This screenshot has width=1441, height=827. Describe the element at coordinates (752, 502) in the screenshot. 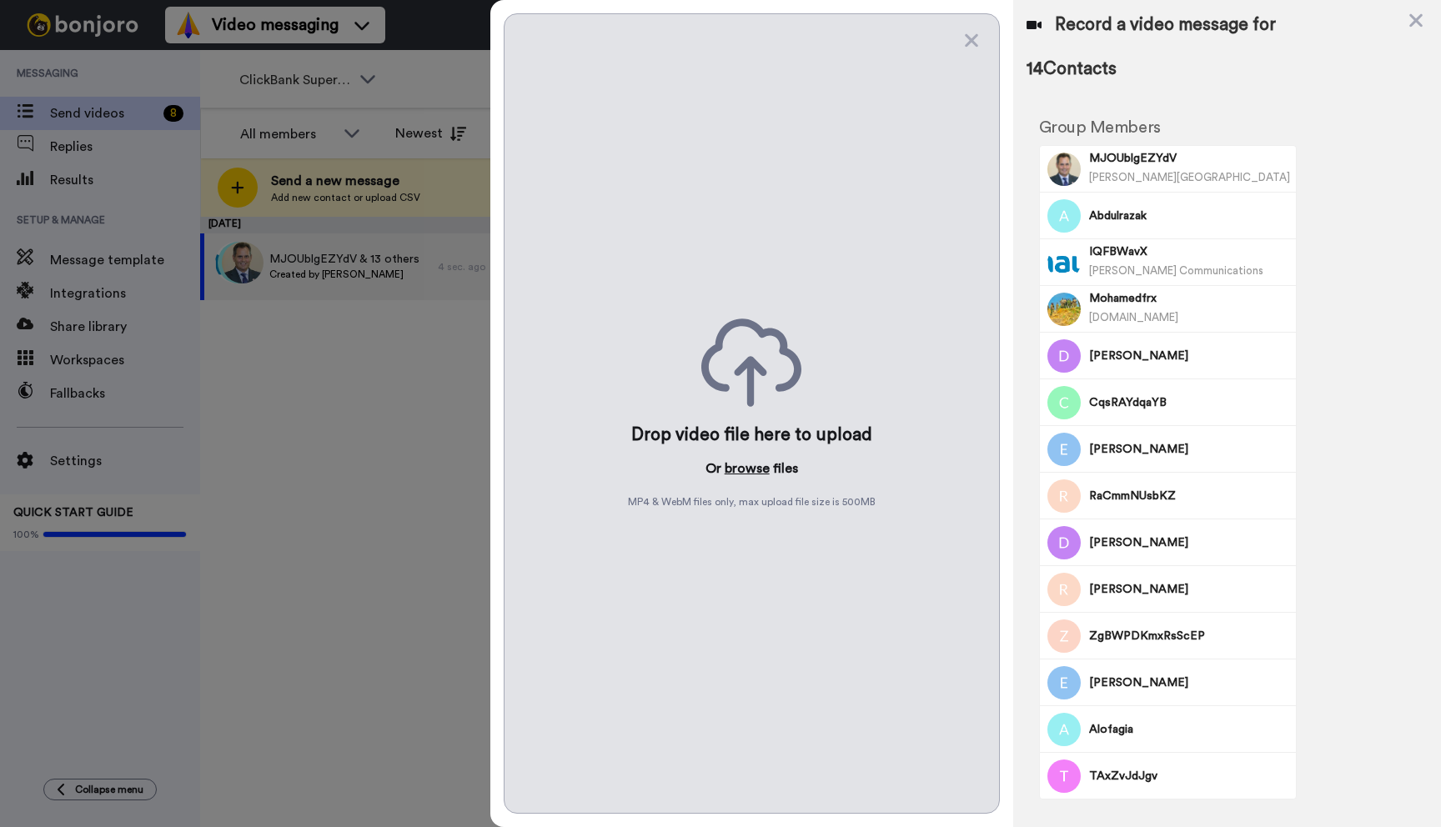

I see `span: MP4 & WebM files only, max upload file size is 500 MB` at that location.